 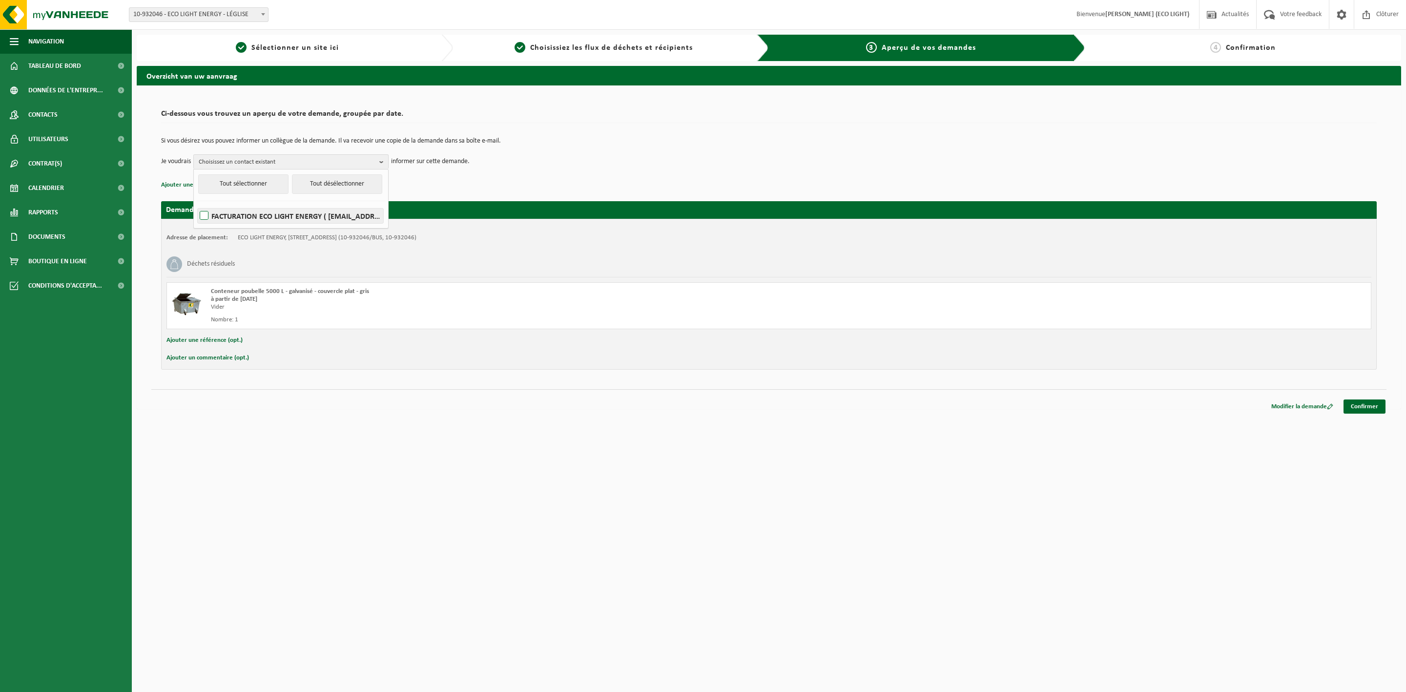 I want to click on div: Vider, so click(x=509, y=307).